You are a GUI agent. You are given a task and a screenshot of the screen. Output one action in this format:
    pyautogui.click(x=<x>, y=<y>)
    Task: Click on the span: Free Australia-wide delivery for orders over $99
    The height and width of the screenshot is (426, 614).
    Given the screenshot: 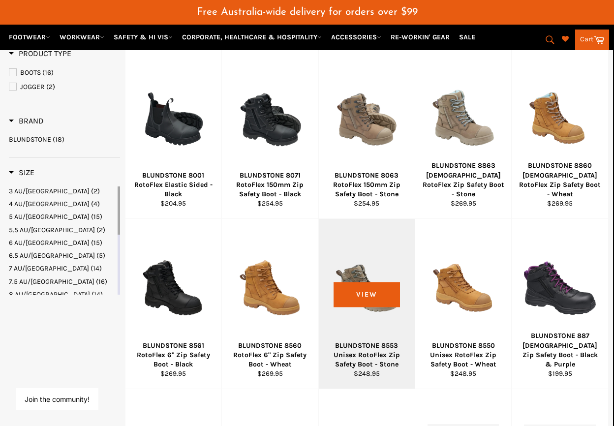 What is the action you would take?
    pyautogui.click(x=307, y=12)
    